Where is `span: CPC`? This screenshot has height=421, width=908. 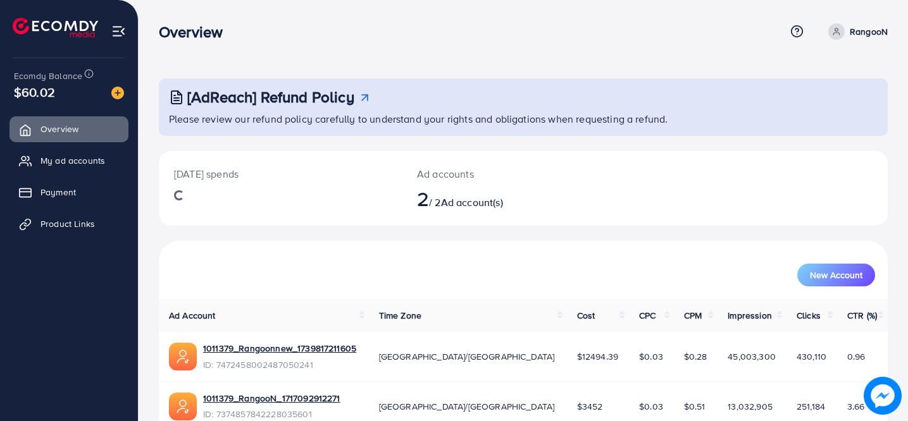 span: CPC is located at coordinates (647, 316).